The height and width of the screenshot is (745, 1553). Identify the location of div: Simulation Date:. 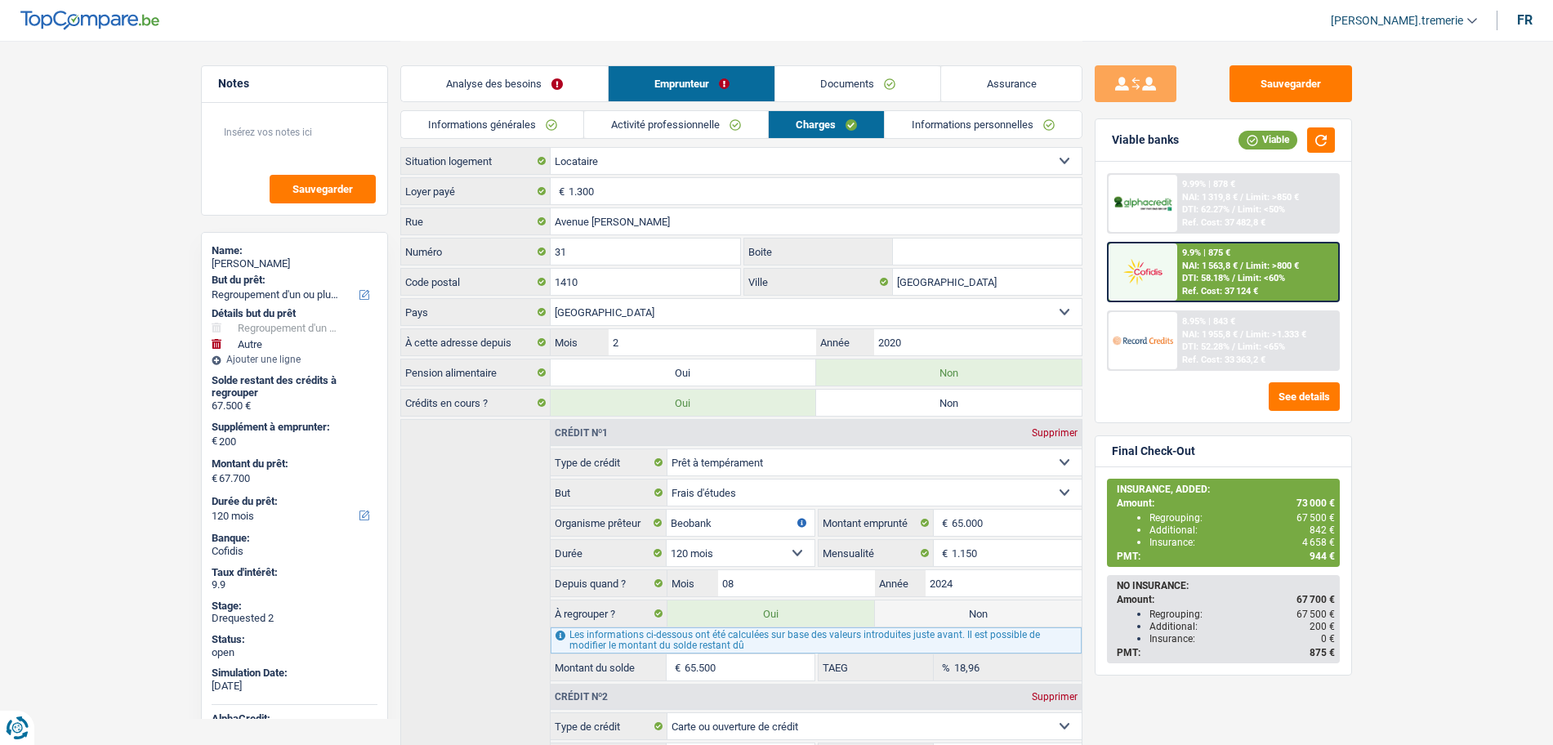
(294, 673).